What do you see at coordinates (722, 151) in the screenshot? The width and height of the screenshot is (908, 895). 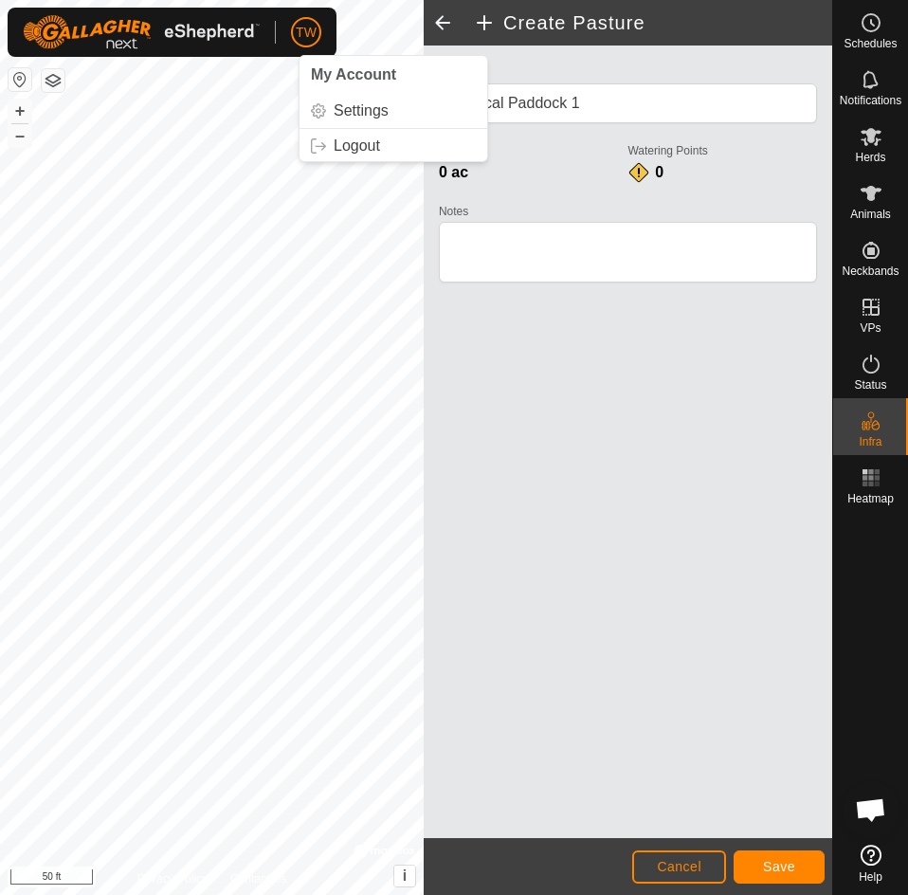 I see `label: Watering Points` at bounding box center [722, 151].